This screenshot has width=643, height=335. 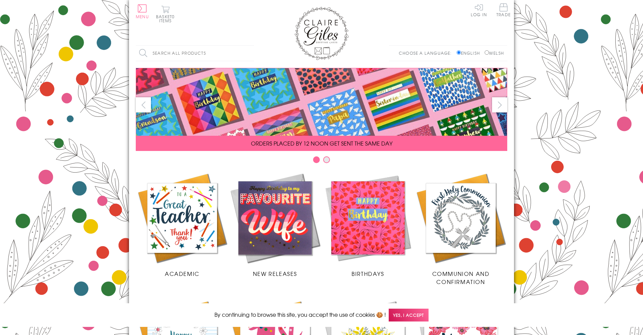 I want to click on button: Basket0 items, so click(x=165, y=14).